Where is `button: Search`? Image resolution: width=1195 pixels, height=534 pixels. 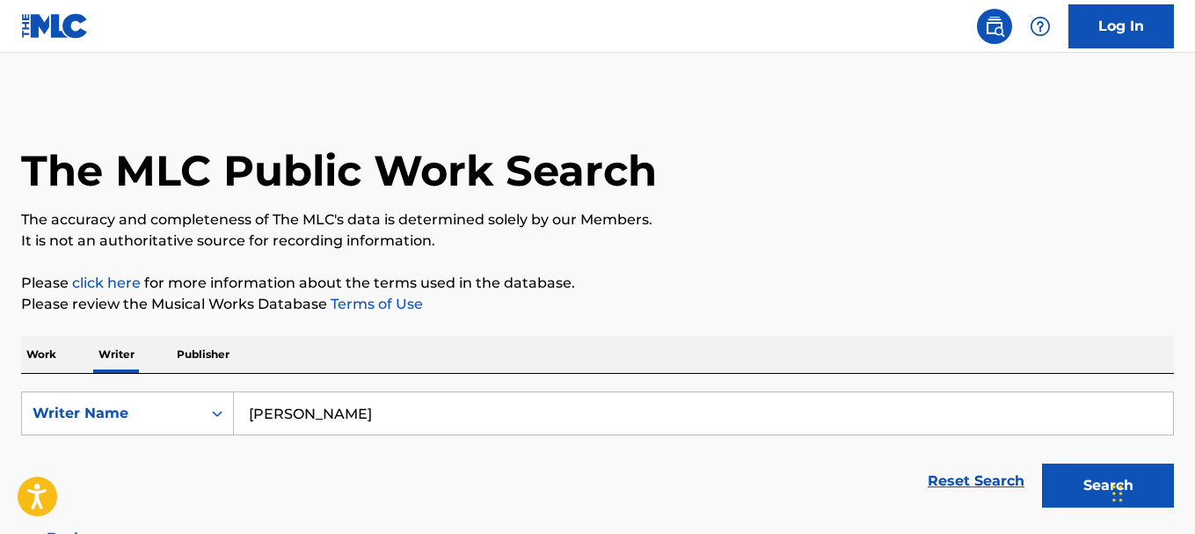
button: Search is located at coordinates (1108, 485).